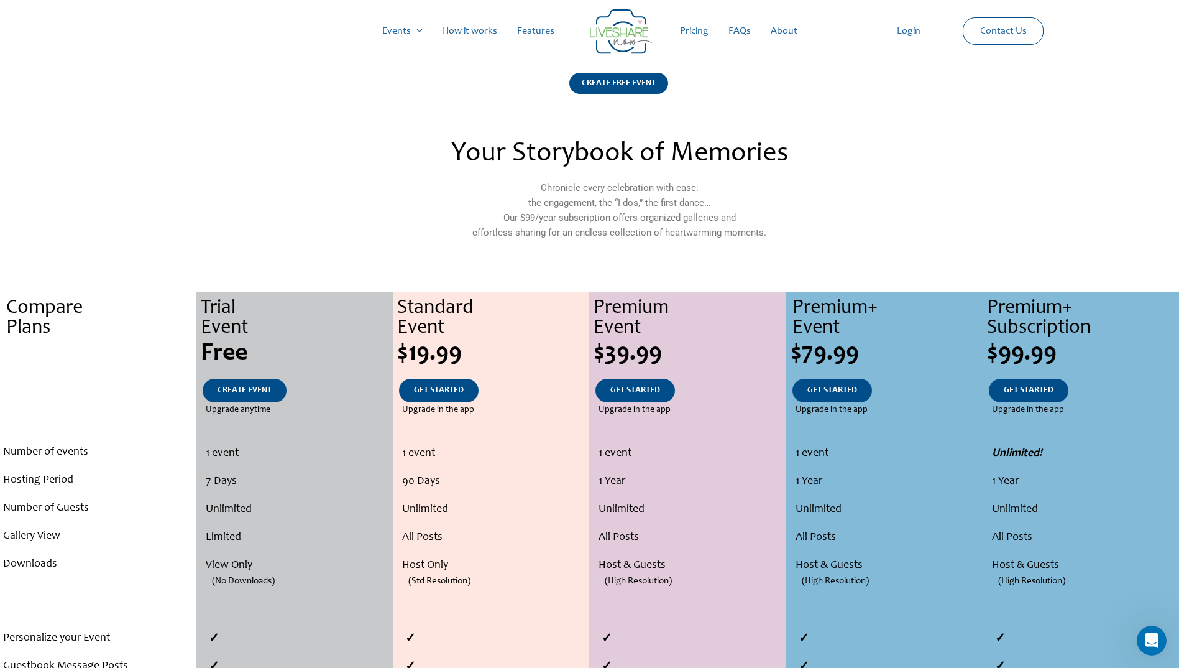  Describe the element at coordinates (619, 83) in the screenshot. I see `div: CREATE FREE EVENT` at that location.